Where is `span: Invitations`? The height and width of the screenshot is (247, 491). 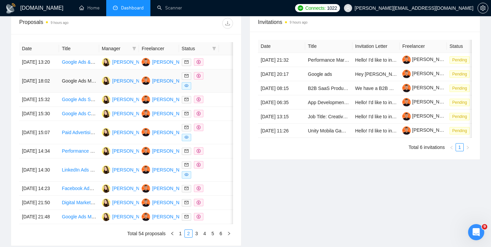
span: Invitations is located at coordinates (365, 22).